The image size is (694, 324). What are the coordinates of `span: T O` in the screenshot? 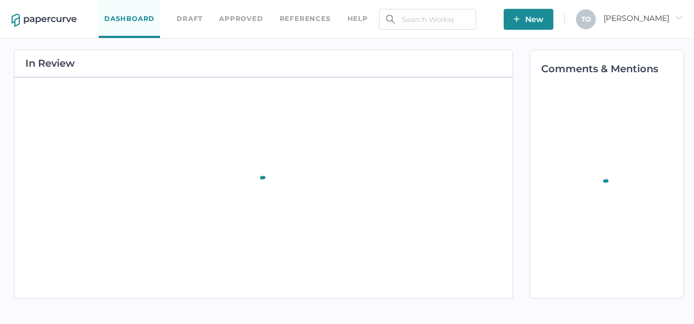 It's located at (586, 19).